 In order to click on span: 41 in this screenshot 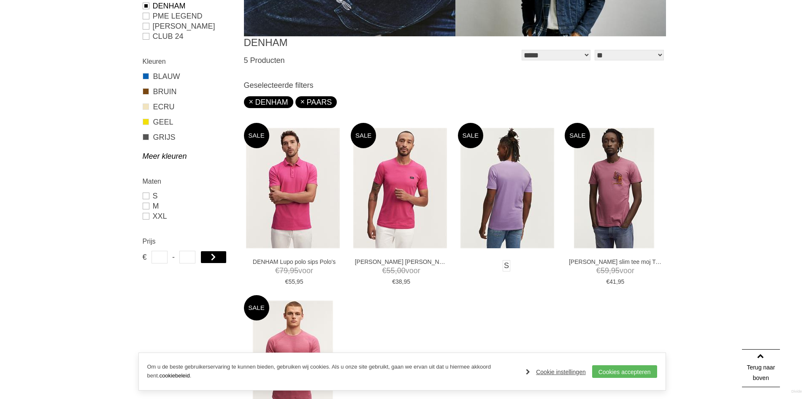, I will do `click(613, 282)`.